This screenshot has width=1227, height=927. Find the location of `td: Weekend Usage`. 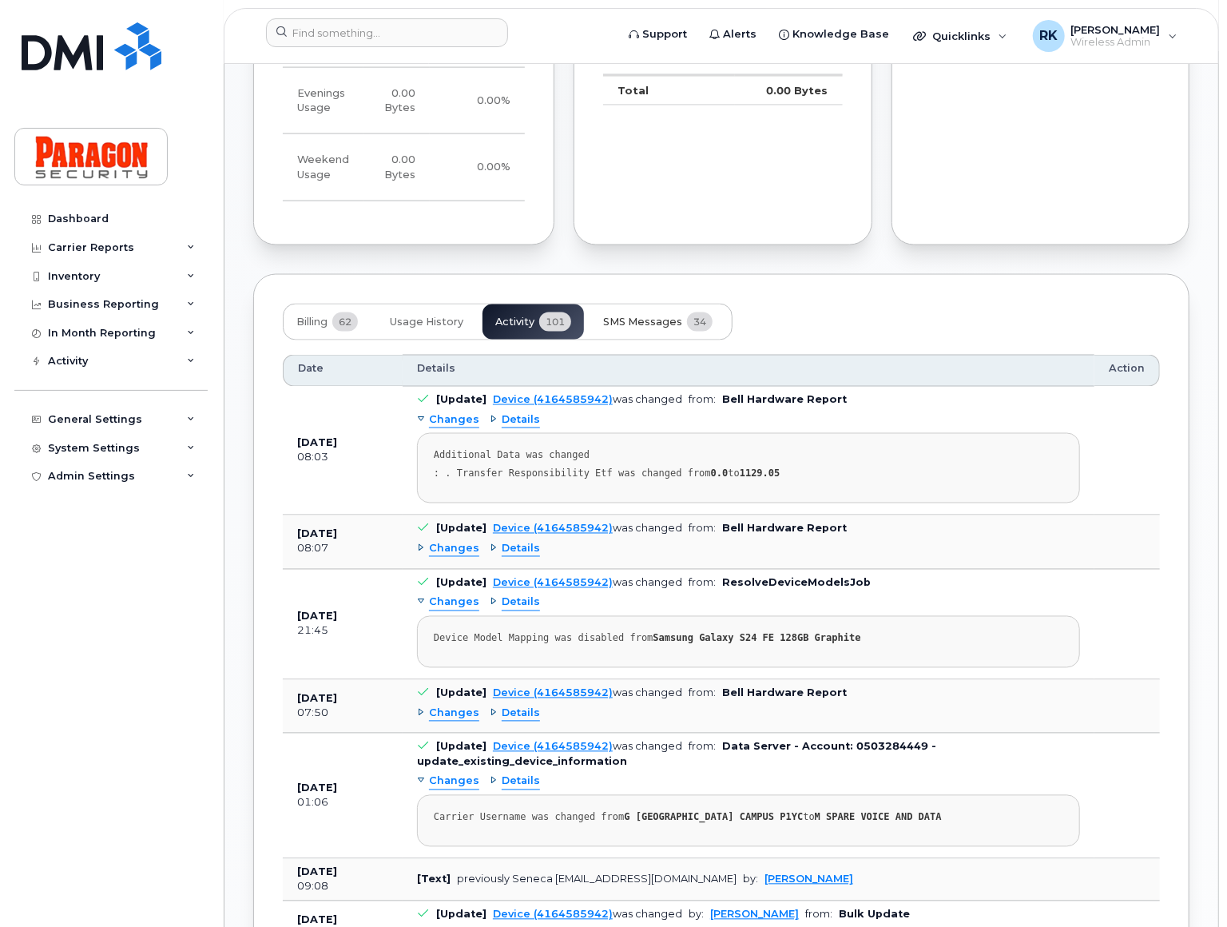

td: Weekend Usage is located at coordinates (323, 168).